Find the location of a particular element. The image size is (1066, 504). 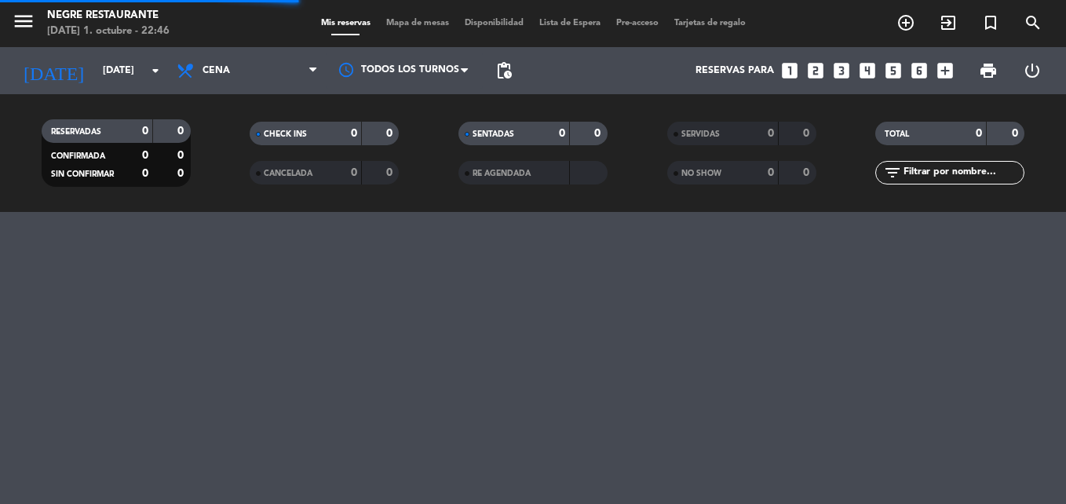

i: looks_one is located at coordinates (789, 71).